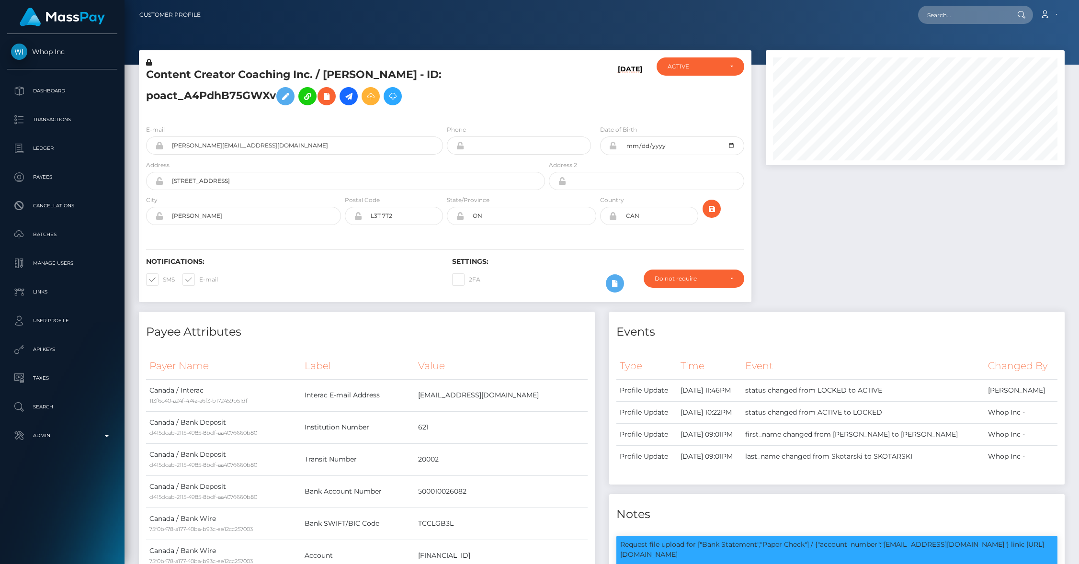  I want to click on label: Postal Code, so click(362, 200).